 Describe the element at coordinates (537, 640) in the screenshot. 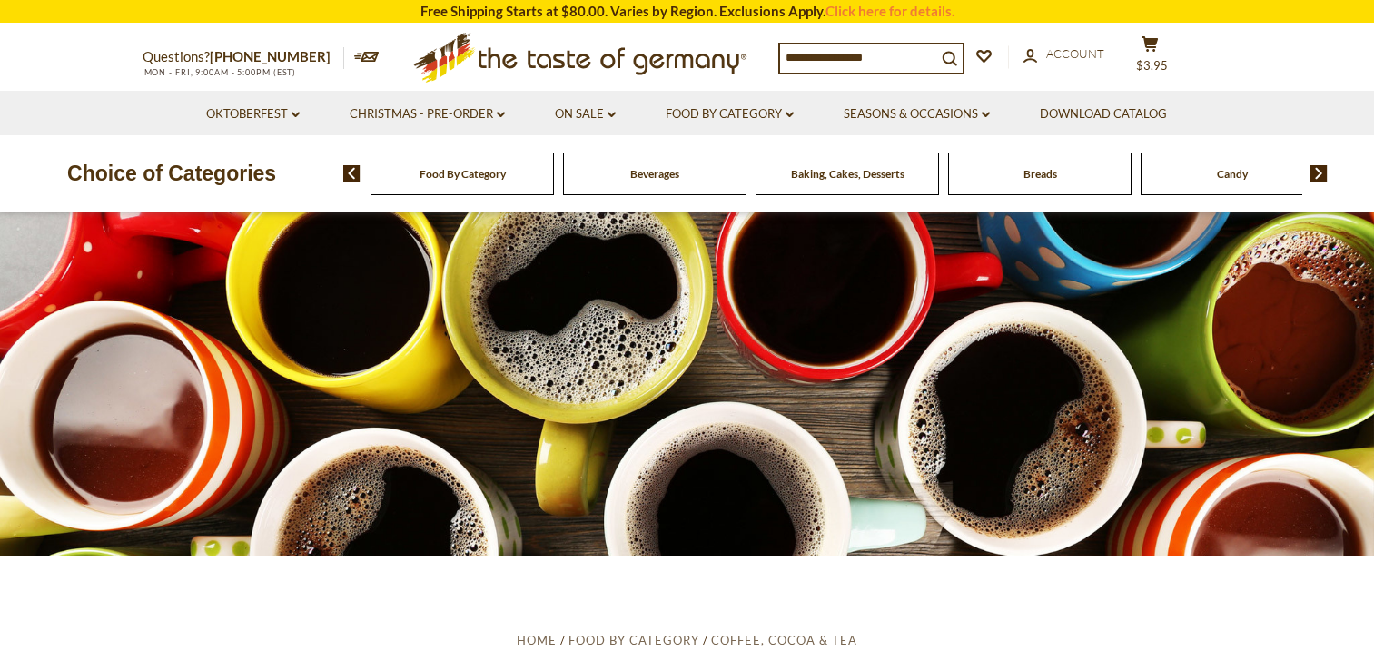

I see `span: Home` at that location.